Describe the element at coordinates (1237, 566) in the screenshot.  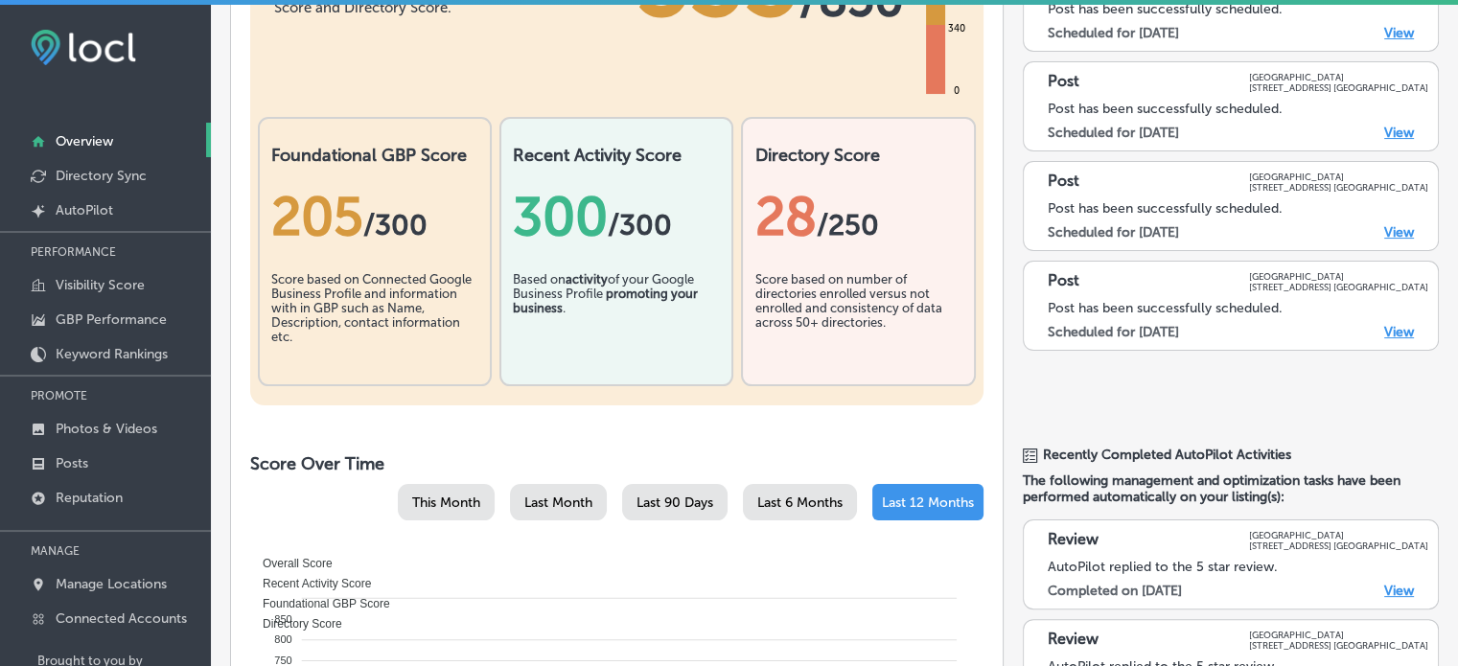
I see `div: AutoPilot replied to the 5 star review.` at that location.